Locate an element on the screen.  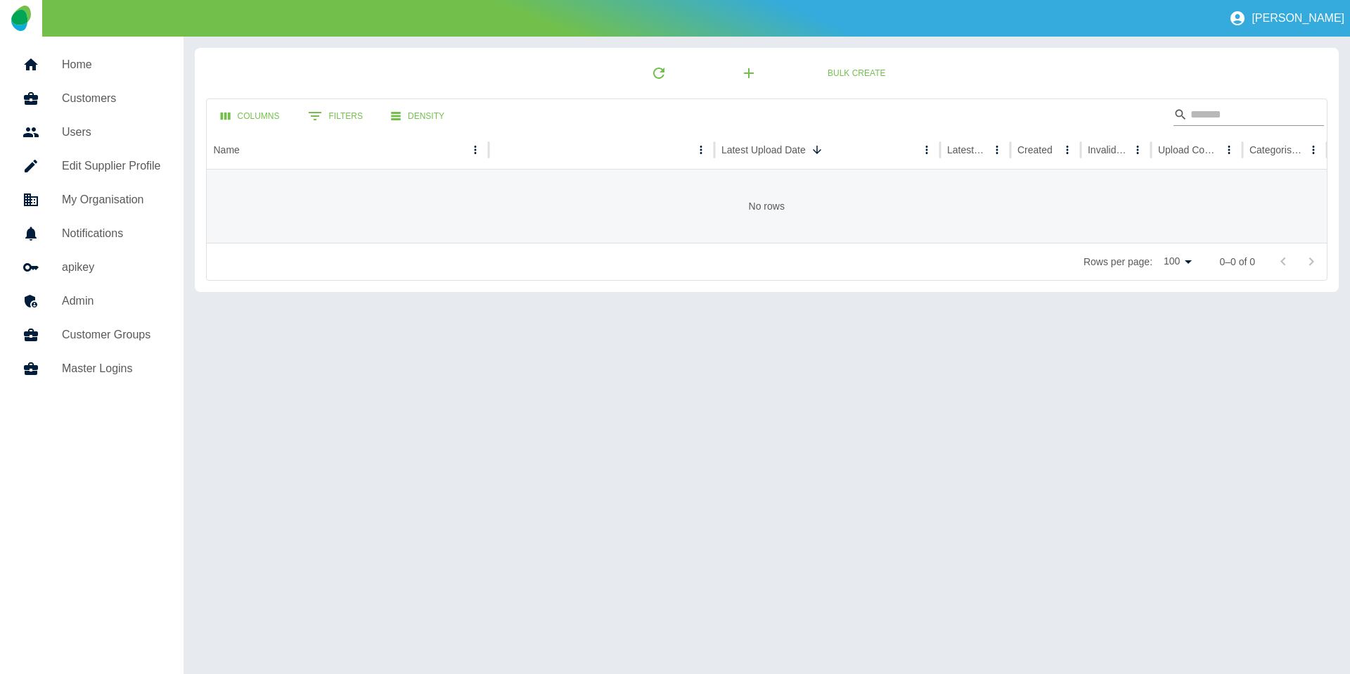
div: Name is located at coordinates (226, 150).